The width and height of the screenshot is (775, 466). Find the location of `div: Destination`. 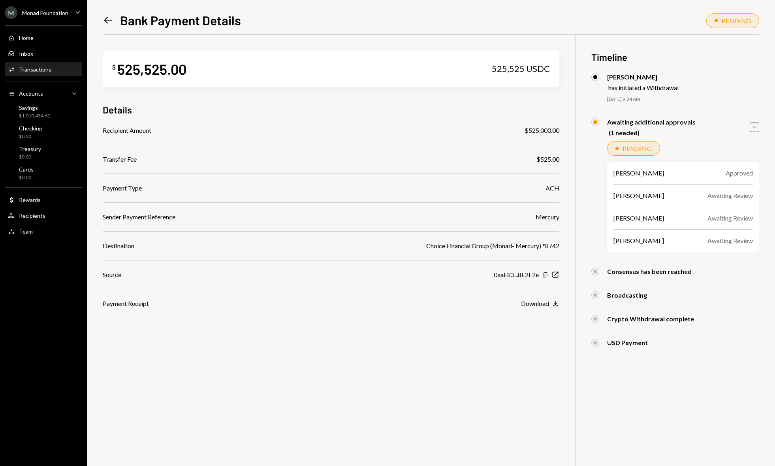

div: Destination is located at coordinates (119, 246).